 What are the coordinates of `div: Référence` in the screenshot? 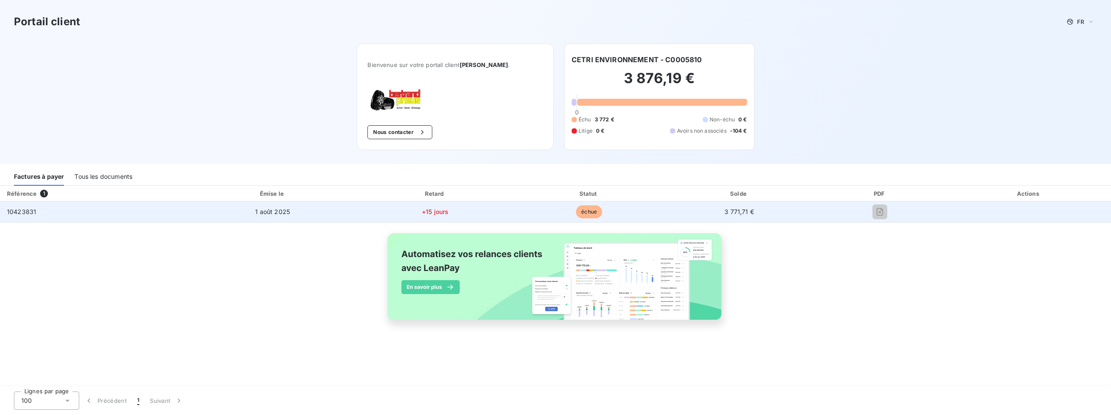 It's located at (22, 194).